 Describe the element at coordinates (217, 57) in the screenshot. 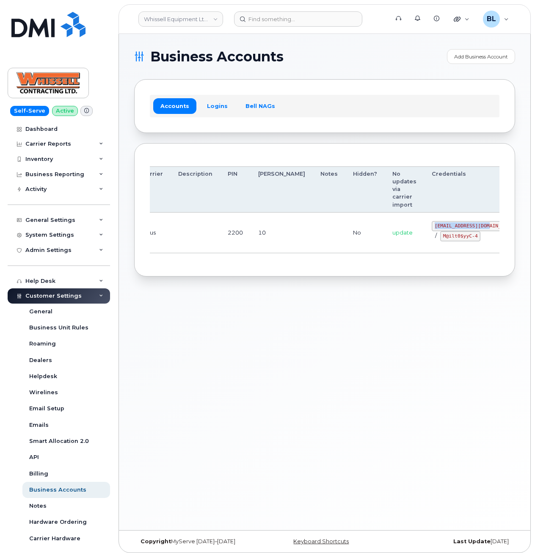

I see `span: Business Accounts` at that location.